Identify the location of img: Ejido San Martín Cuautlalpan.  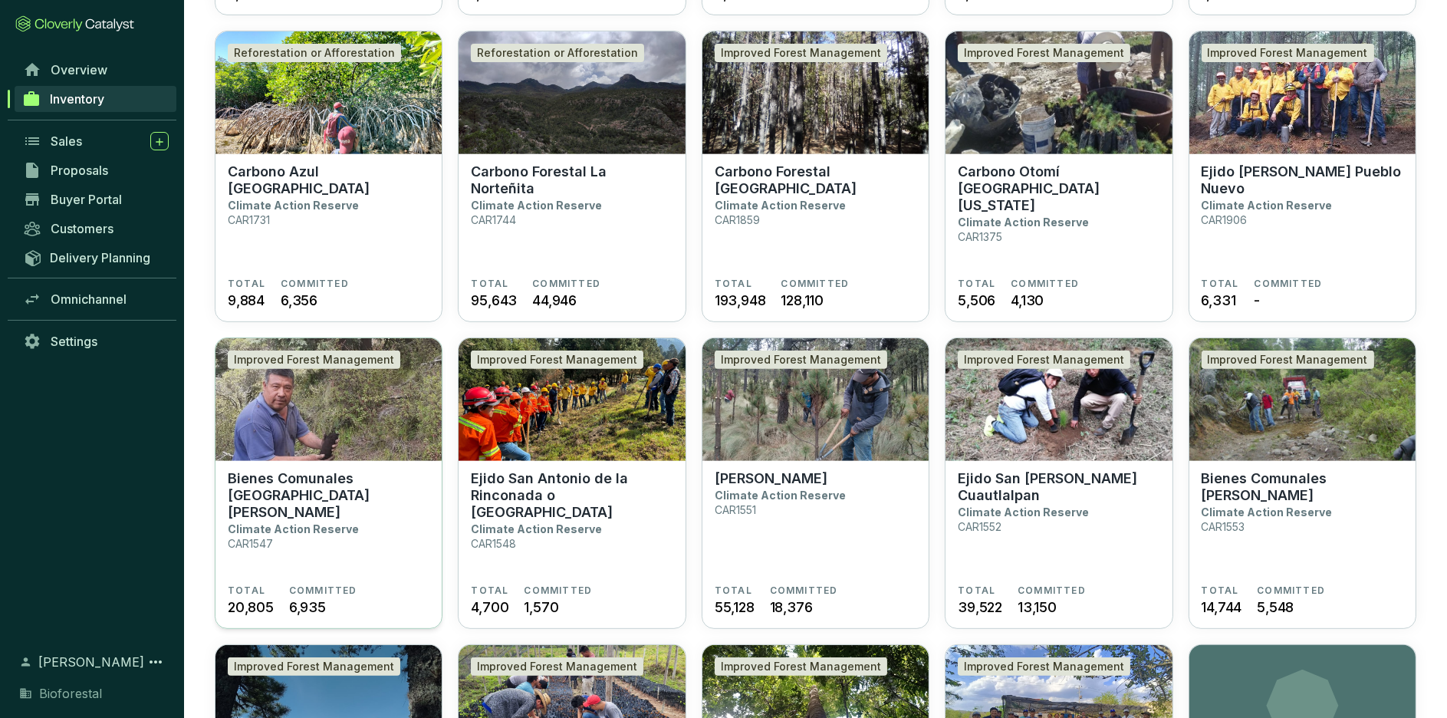
(1058, 400).